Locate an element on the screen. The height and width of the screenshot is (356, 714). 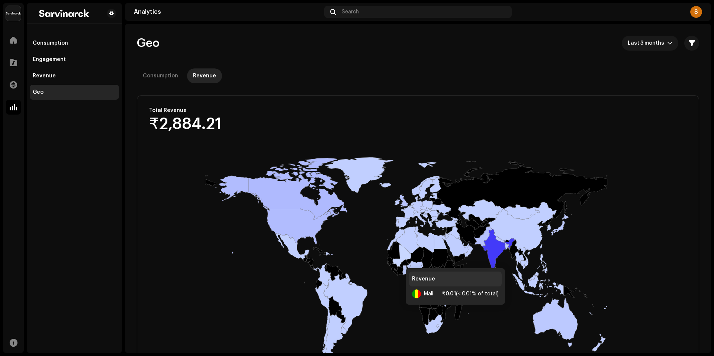
div: dropdown trigger is located at coordinates (670, 43).